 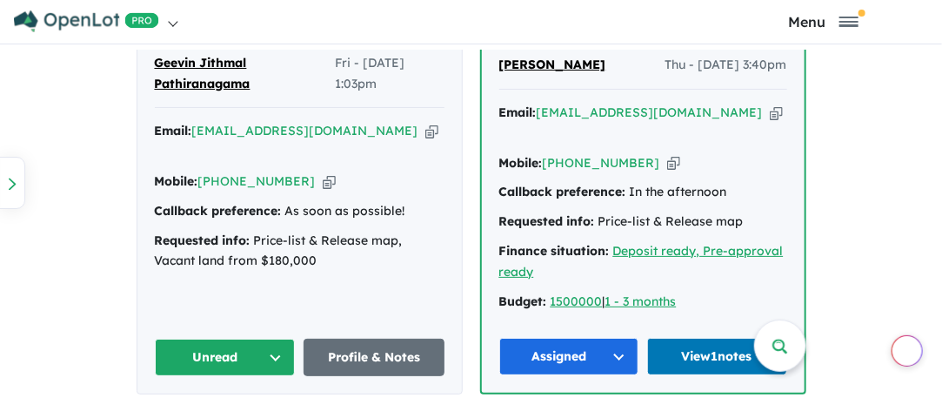 What do you see at coordinates (577, 301) in the screenshot?
I see `u: 1500000` at bounding box center [577, 301].